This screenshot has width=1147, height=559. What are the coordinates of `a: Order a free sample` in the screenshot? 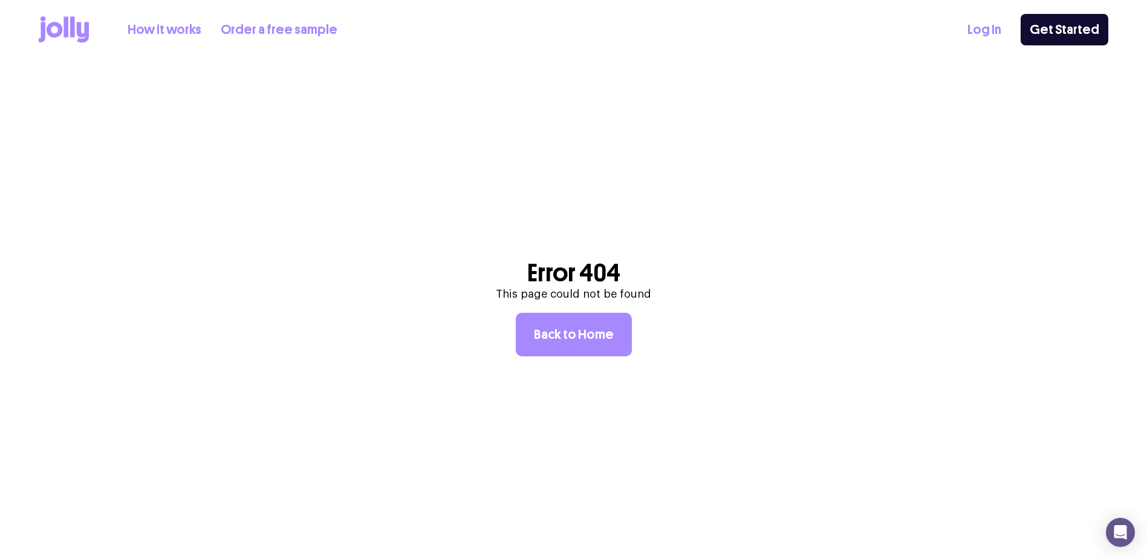 It's located at (279, 30).